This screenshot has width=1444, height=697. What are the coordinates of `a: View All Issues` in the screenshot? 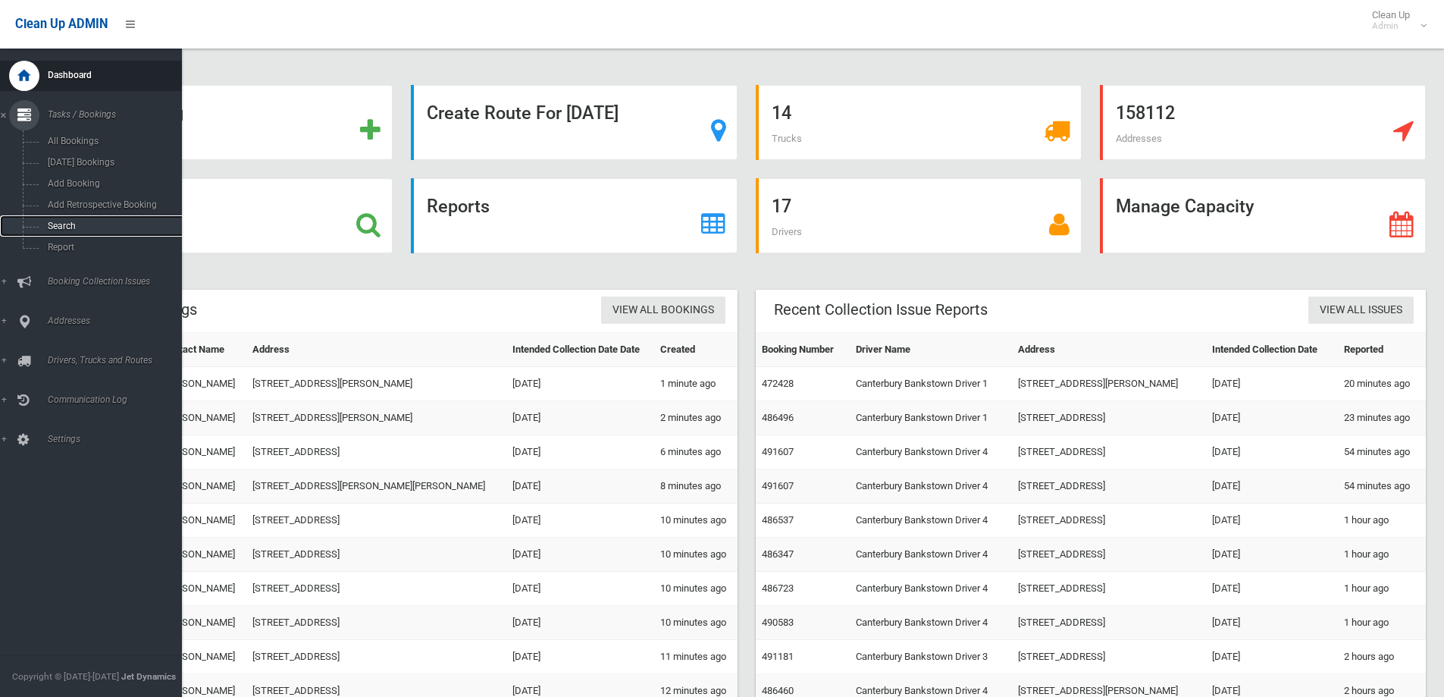 It's located at (1361, 310).